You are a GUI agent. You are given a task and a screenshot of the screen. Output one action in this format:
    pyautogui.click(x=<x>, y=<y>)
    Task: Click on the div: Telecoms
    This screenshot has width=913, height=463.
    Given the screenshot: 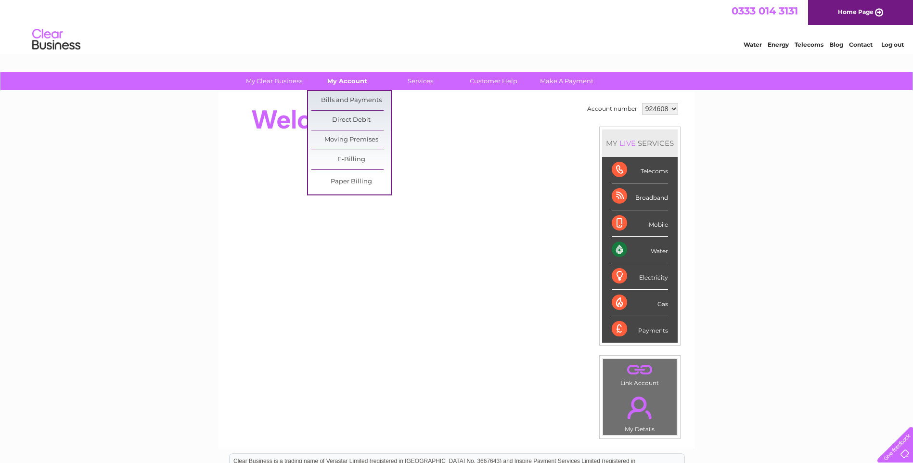 What is the action you would take?
    pyautogui.click(x=640, y=170)
    